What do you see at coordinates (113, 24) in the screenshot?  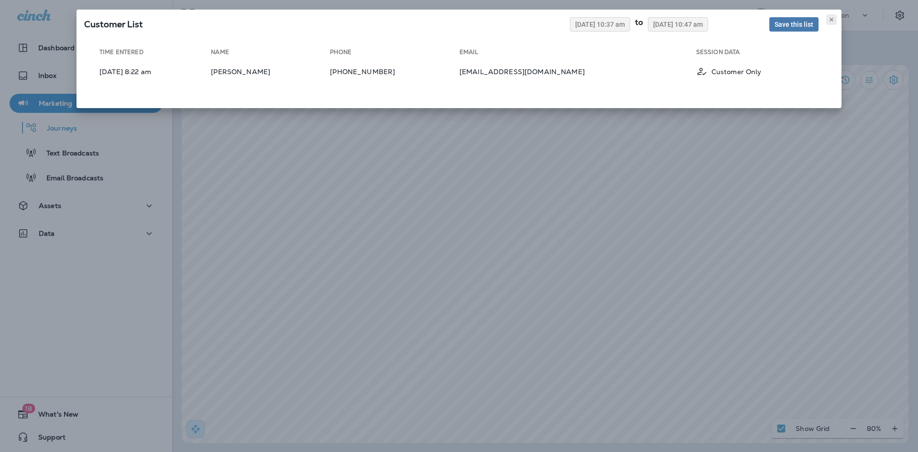 I see `span: SQL` at bounding box center [113, 24].